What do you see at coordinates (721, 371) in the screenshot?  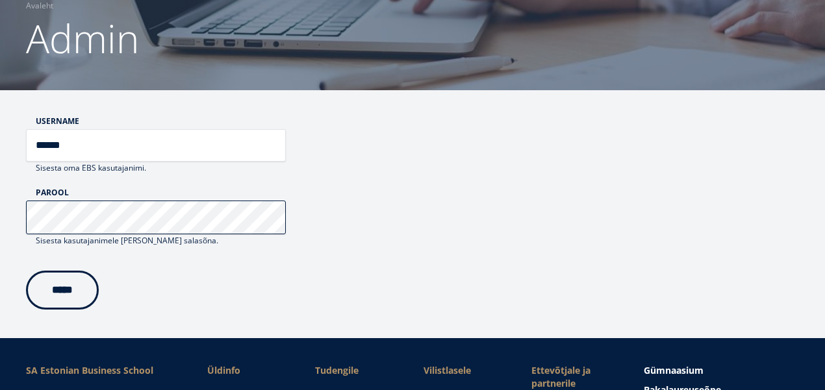 I see `a: Gümnaasium` at bounding box center [721, 371].